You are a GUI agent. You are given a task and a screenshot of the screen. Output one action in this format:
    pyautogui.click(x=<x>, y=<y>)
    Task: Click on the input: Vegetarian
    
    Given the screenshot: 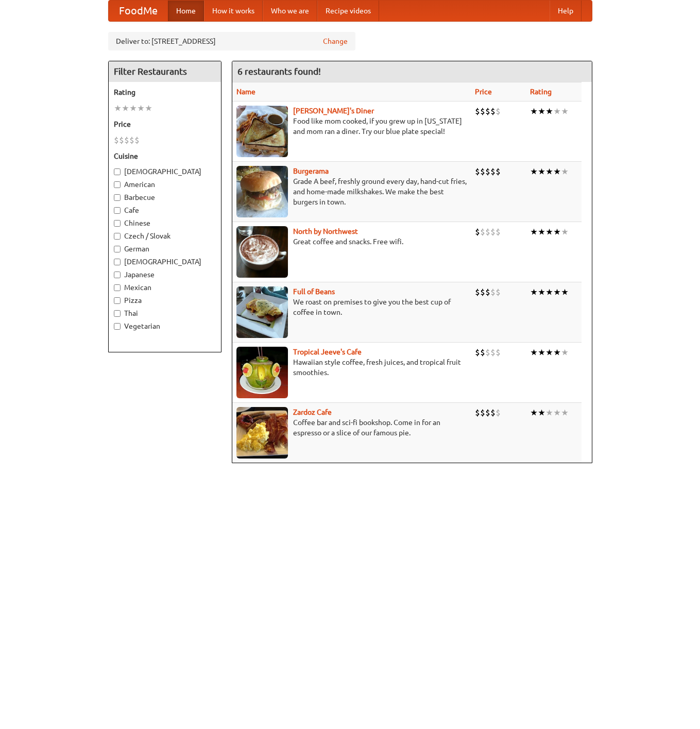 What is the action you would take?
    pyautogui.click(x=117, y=326)
    